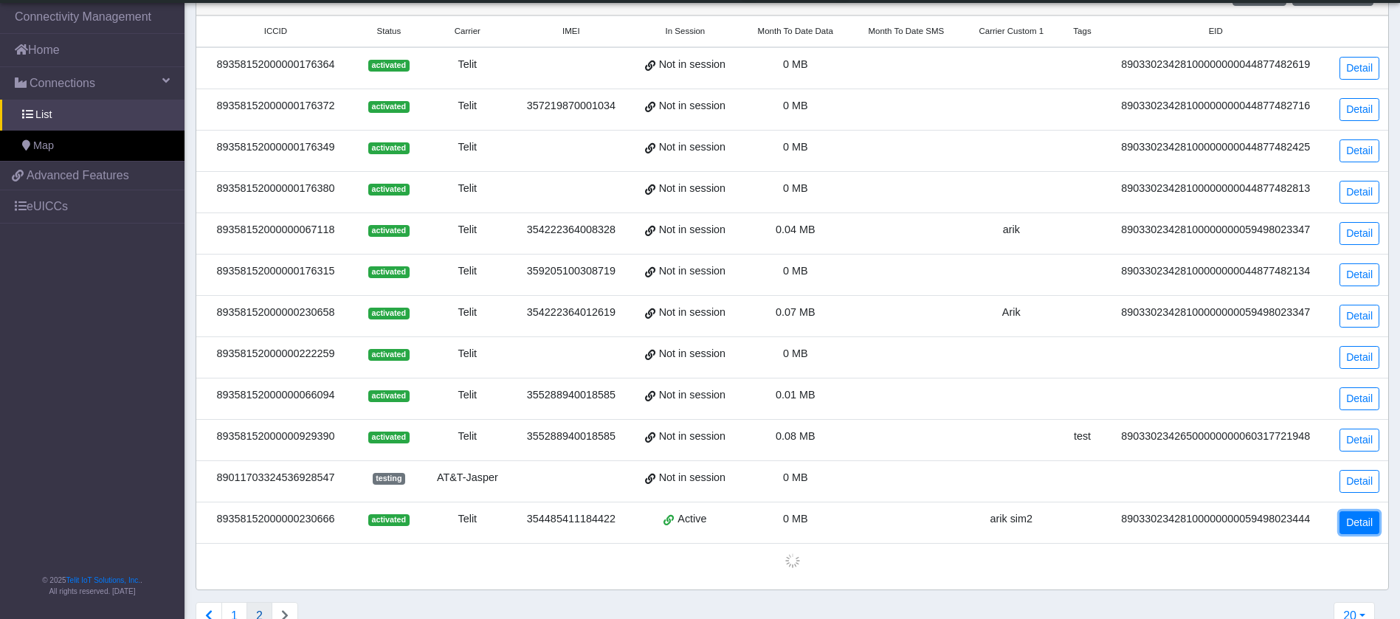  What do you see at coordinates (1082, 437) in the screenshot?
I see `div: test` at bounding box center [1082, 437].